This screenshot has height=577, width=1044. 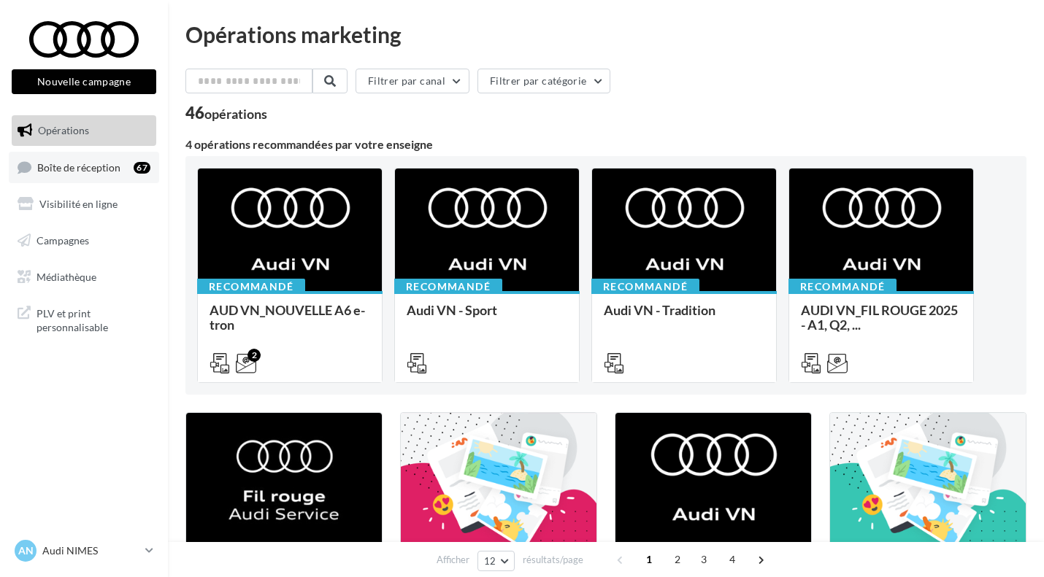 What do you see at coordinates (78, 204) in the screenshot?
I see `span: Visibilité en ligne` at bounding box center [78, 204].